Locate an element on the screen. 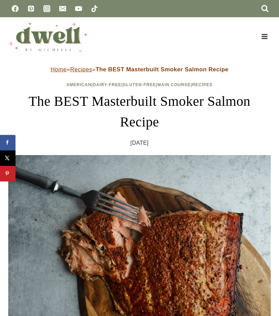 The height and width of the screenshot is (316, 279). a: Email is located at coordinates (63, 9).